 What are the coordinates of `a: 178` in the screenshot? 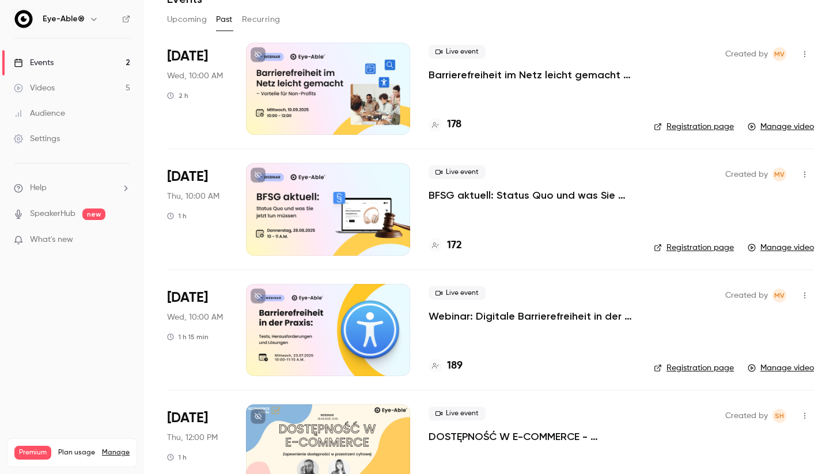 It's located at (445, 124).